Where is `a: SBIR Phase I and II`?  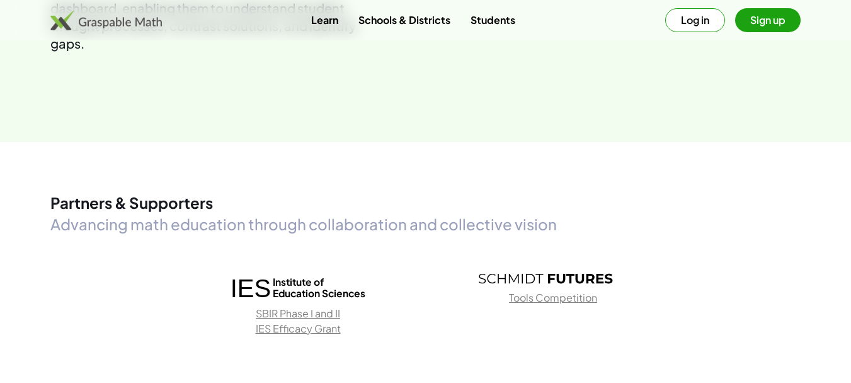
a: SBIR Phase I and II is located at coordinates (298, 313).